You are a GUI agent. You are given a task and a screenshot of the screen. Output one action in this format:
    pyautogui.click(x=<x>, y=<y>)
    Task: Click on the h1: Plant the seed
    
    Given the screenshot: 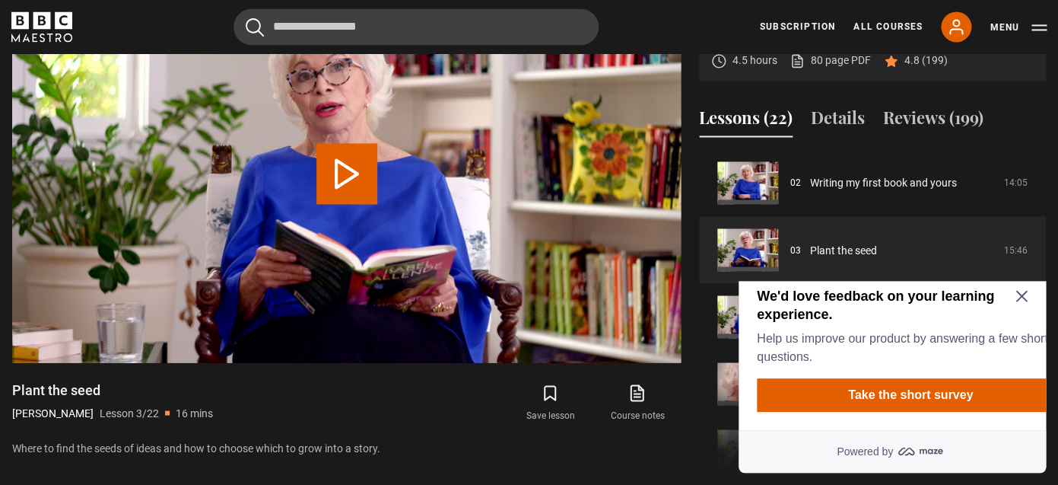 What is the action you would take?
    pyautogui.click(x=113, y=390)
    